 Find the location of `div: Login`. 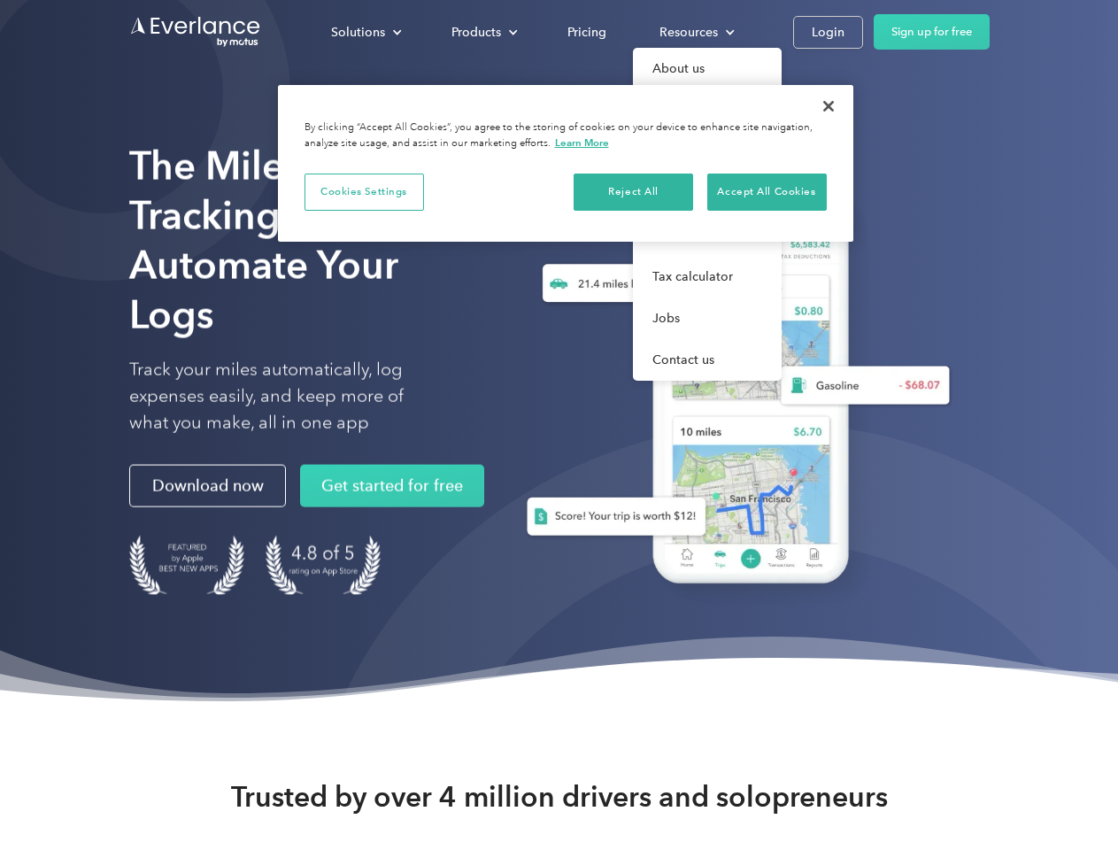

div: Login is located at coordinates (828, 32).